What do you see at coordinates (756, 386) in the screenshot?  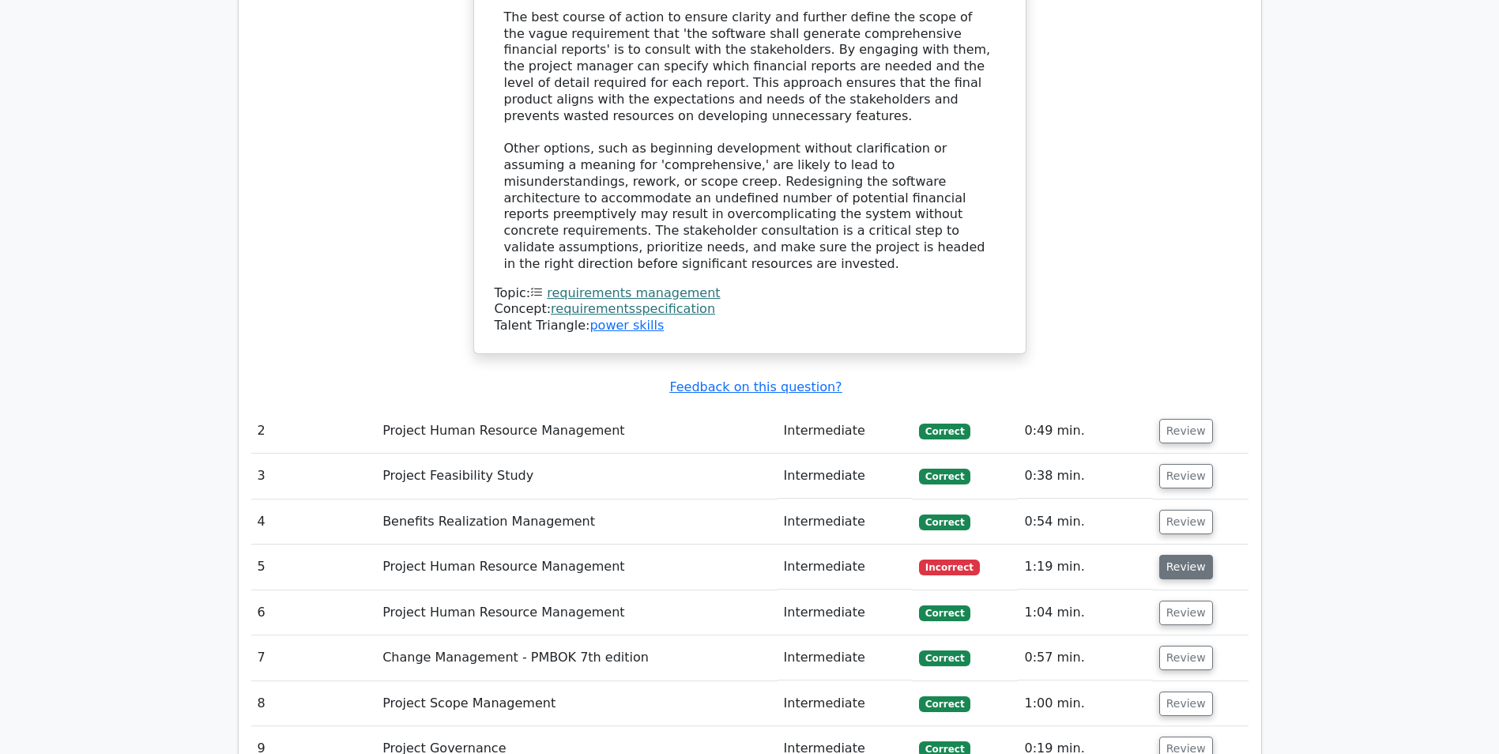 I see `u: Feedback on this question?` at bounding box center [756, 386].